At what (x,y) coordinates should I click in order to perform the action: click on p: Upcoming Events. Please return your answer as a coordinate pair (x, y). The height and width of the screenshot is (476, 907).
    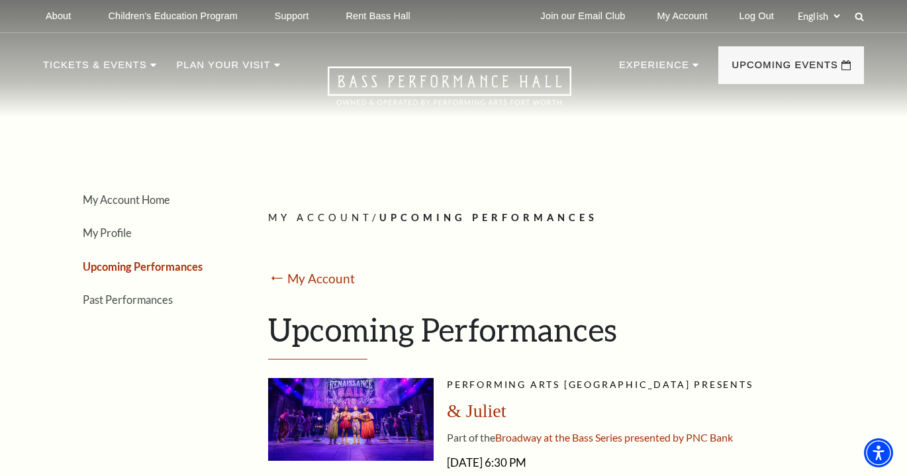
    Looking at the image, I should click on (785, 69).